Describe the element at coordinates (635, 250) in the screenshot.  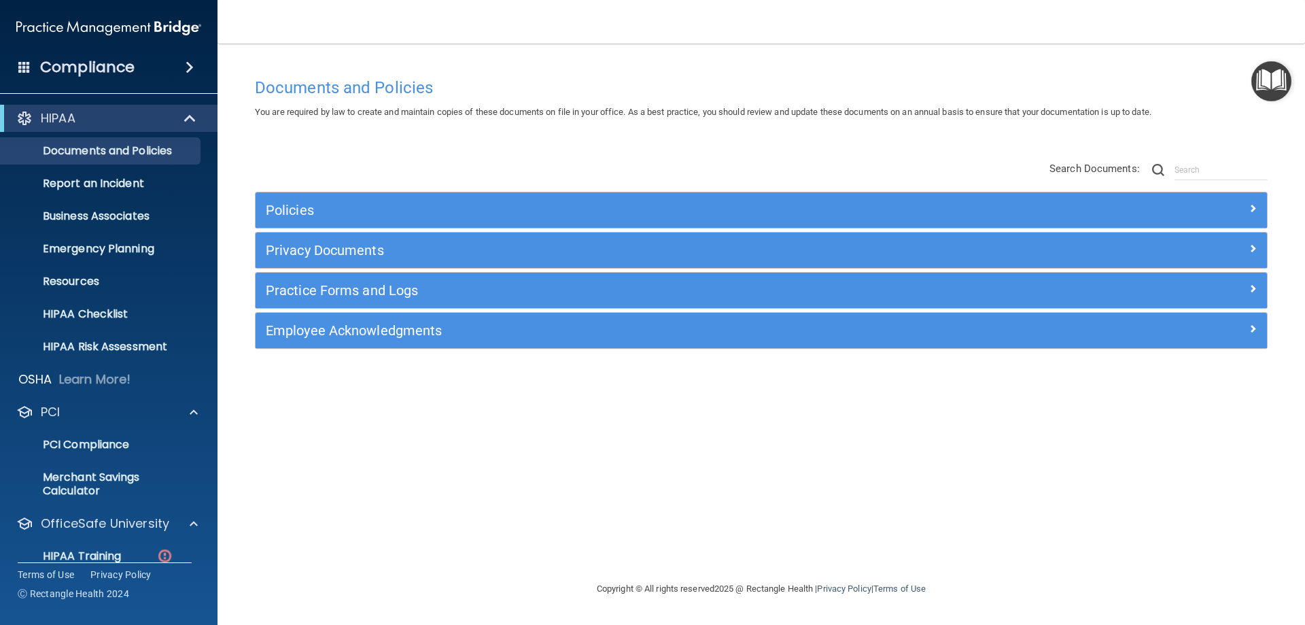
I see `h5: Privacy Documents` at that location.